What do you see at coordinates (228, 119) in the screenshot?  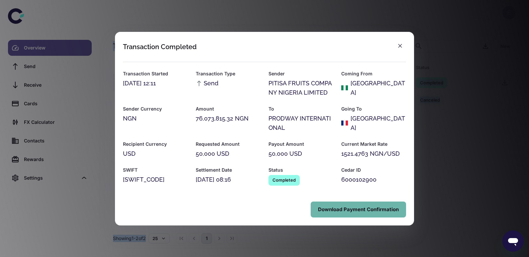 I see `div: 76,073,815.32 NGN` at bounding box center [228, 119].